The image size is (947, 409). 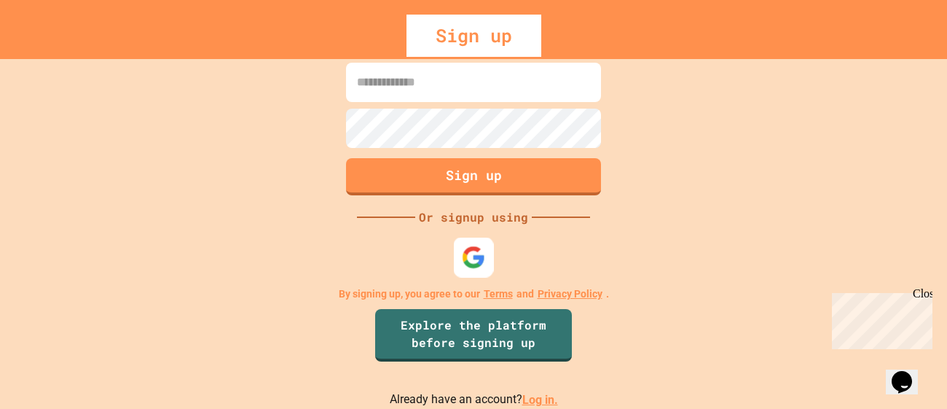 I want to click on a: Log in., so click(x=540, y=399).